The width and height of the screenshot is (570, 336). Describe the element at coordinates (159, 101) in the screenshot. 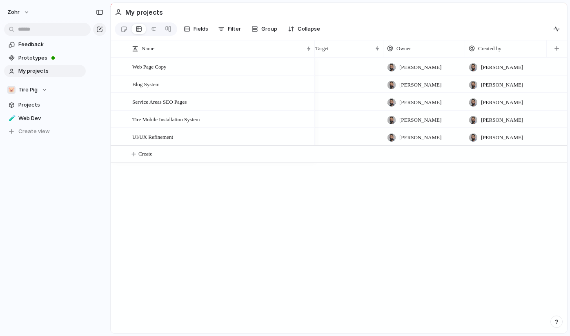

I see `span: Service Areas SEO Pages` at that location.